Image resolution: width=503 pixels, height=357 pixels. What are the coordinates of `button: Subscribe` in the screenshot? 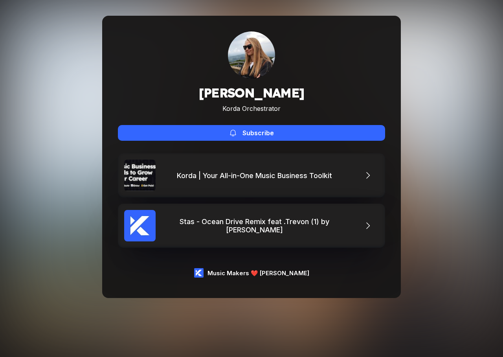 It's located at (251, 133).